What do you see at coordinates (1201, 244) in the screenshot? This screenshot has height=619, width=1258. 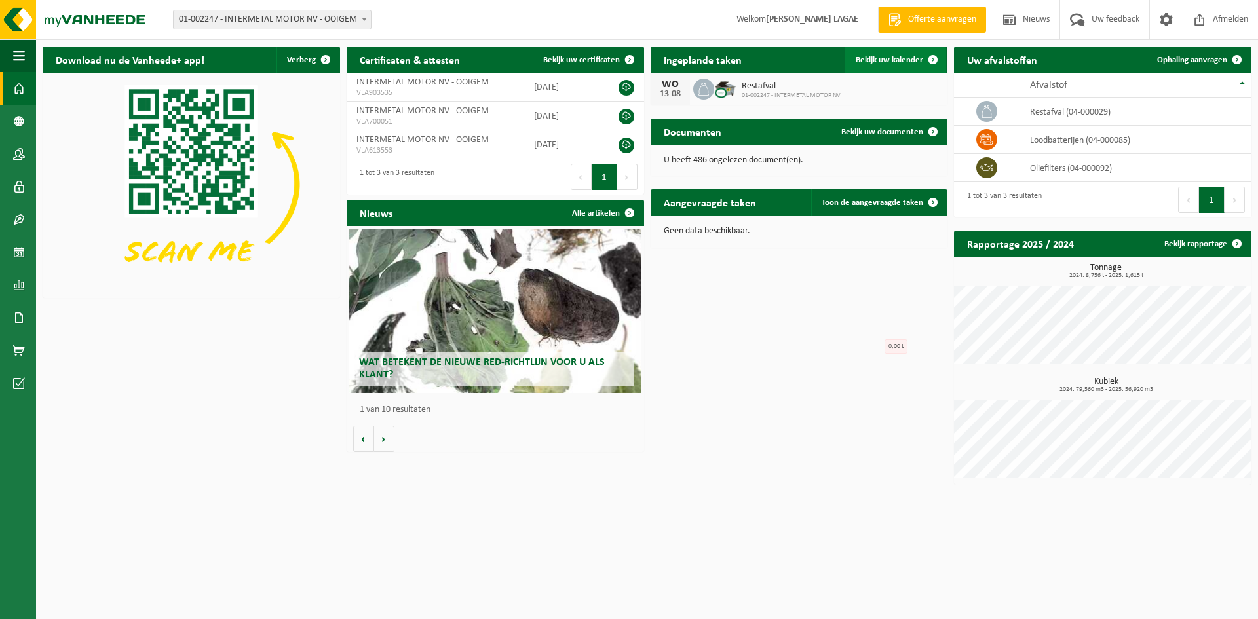 I see `a: Bekijk rapportage` at bounding box center [1201, 244].